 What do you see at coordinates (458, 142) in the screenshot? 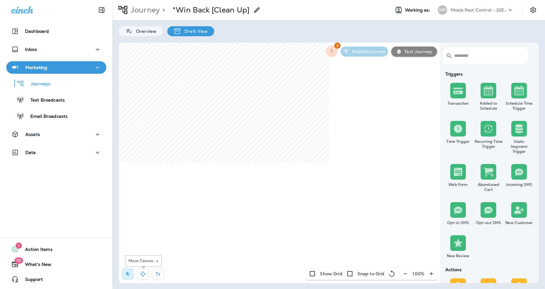
I see `div: Time Trigger` at bounding box center [458, 142].